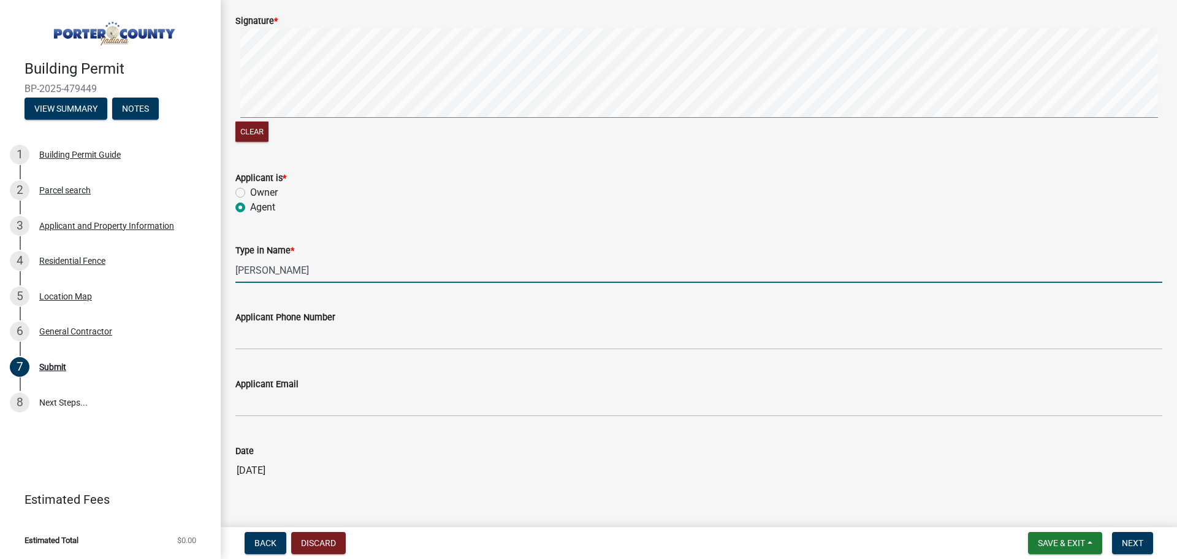 This screenshot has height=559, width=1177. What do you see at coordinates (66, 109) in the screenshot?
I see `wm-modal-confirm: Summary` at bounding box center [66, 109].